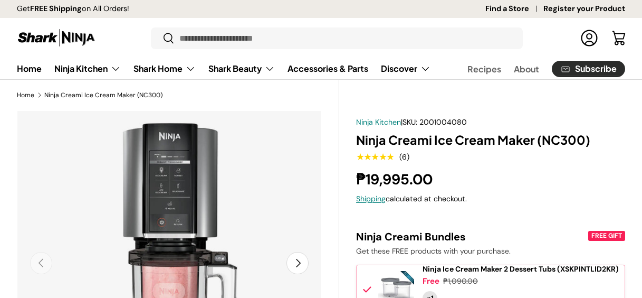  What do you see at coordinates (443, 122) in the screenshot?
I see `span: 2001004080` at bounding box center [443, 122].